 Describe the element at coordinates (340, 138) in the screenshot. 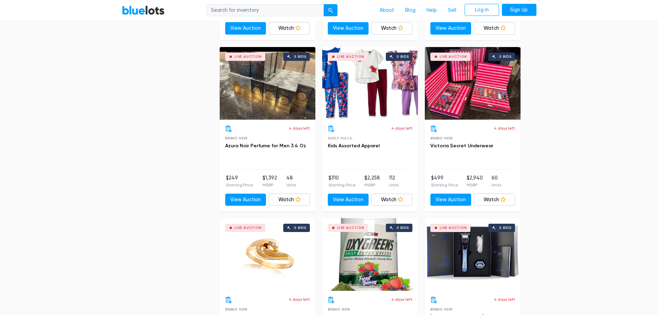

I see `span: Shelf Pulls` at that location.